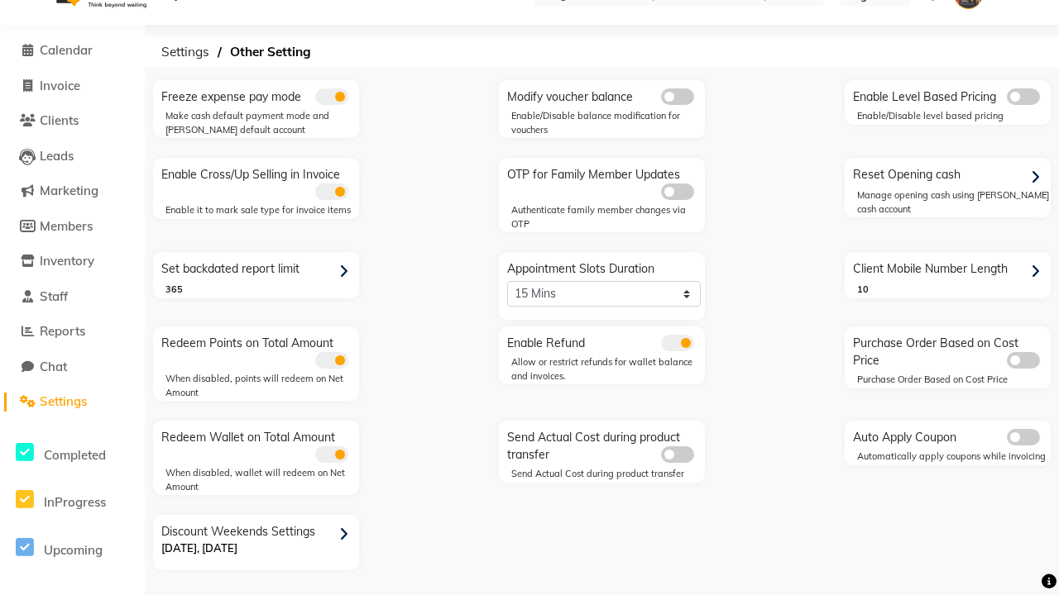  Describe the element at coordinates (73, 550) in the screenshot. I see `span: Upcoming` at that location.